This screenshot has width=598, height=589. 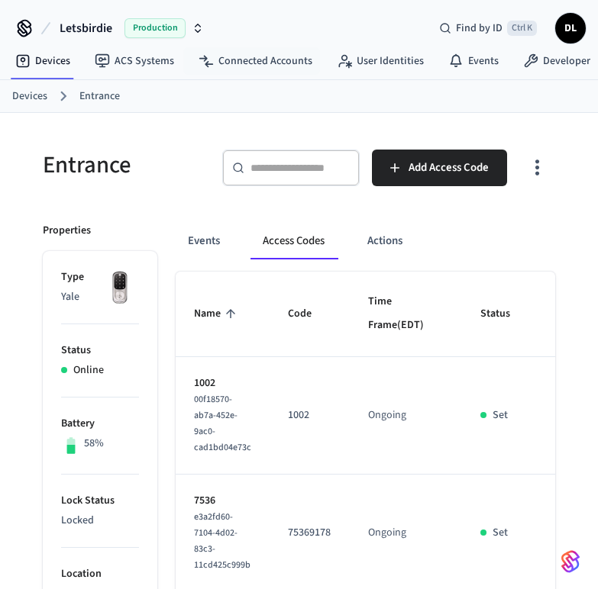 What do you see at coordinates (255, 61) in the screenshot?
I see `a: Connected Accounts` at bounding box center [255, 61].